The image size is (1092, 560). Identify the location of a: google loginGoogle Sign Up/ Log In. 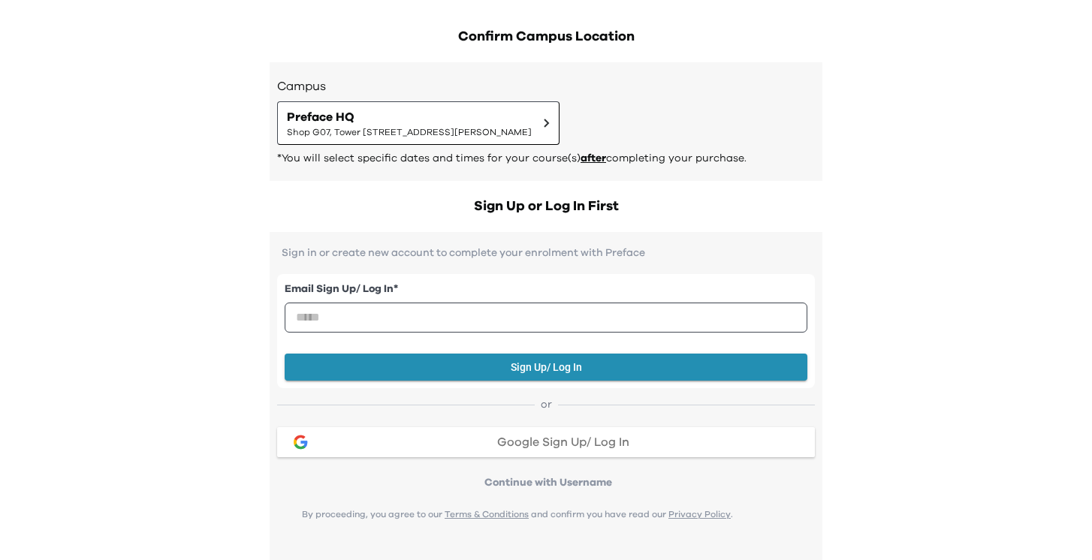
(546, 442).